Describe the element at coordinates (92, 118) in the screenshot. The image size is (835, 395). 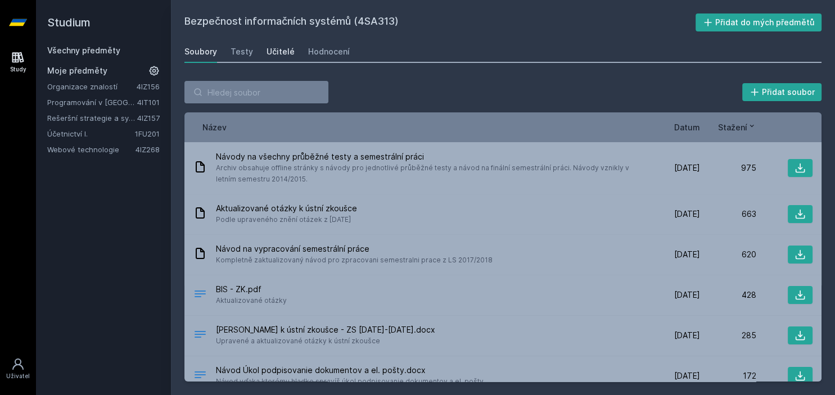
I see `a: Rešeršní strategie a systémy` at that location.